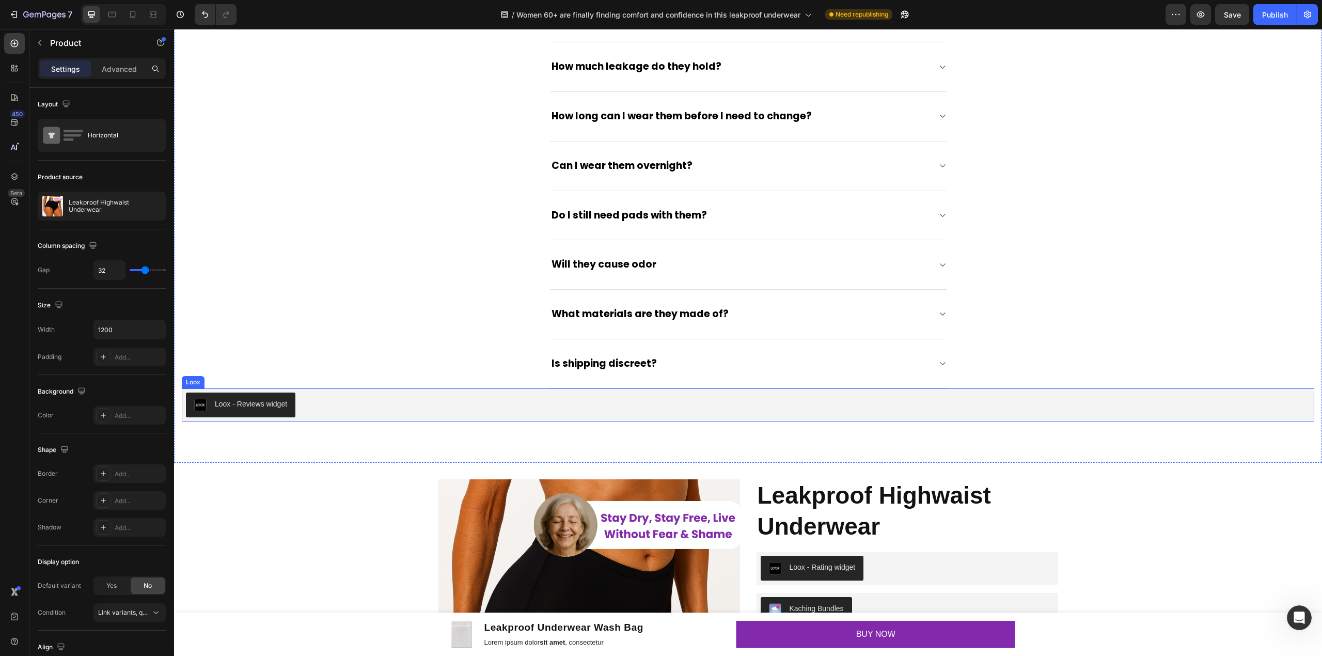 This screenshot has height=656, width=1322. What do you see at coordinates (430, 334) in the screenshot?
I see `span: Is shipping discreet?` at bounding box center [430, 334].